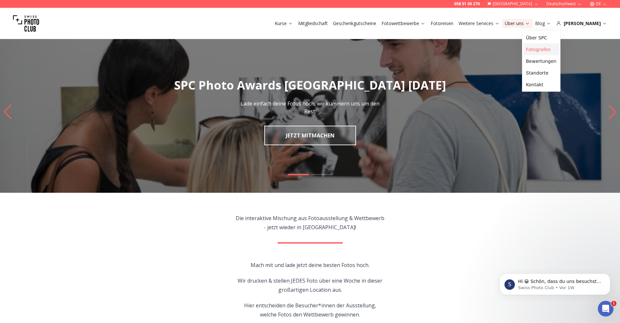 This screenshot has width=620, height=323. I want to click on a: Kontakt, so click(541, 85).